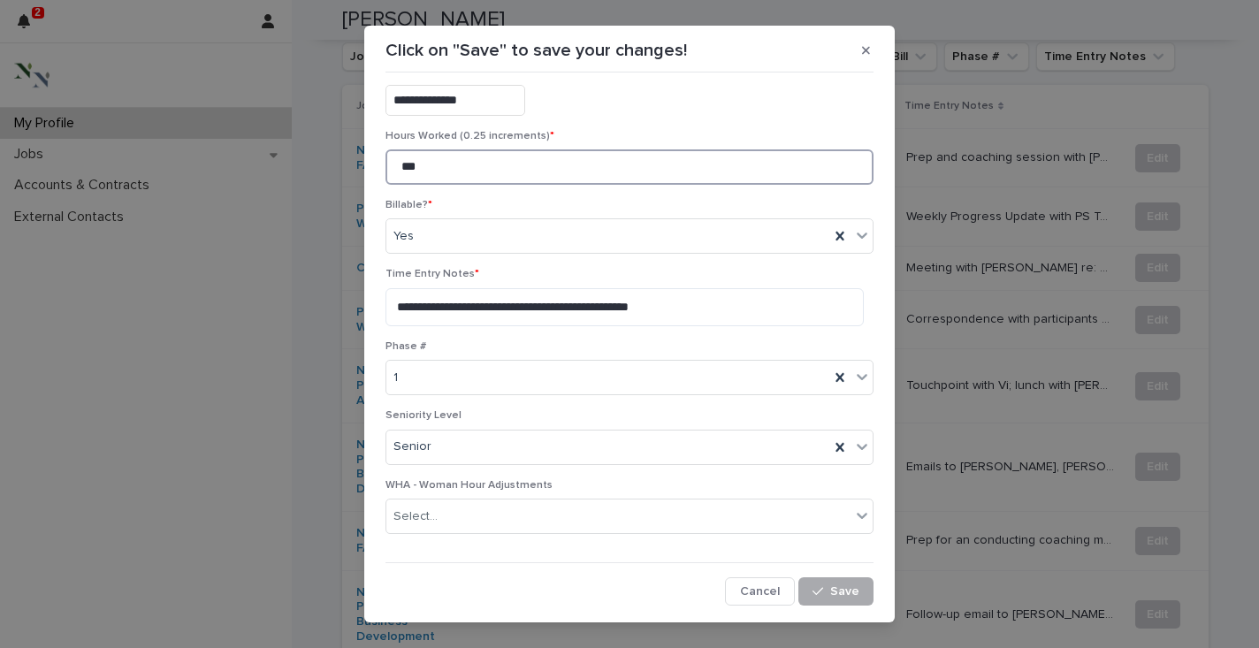 Image resolution: width=1259 pixels, height=648 pixels. Describe the element at coordinates (536, 50) in the screenshot. I see `p: Click on "Save" to save your changes!` at that location.